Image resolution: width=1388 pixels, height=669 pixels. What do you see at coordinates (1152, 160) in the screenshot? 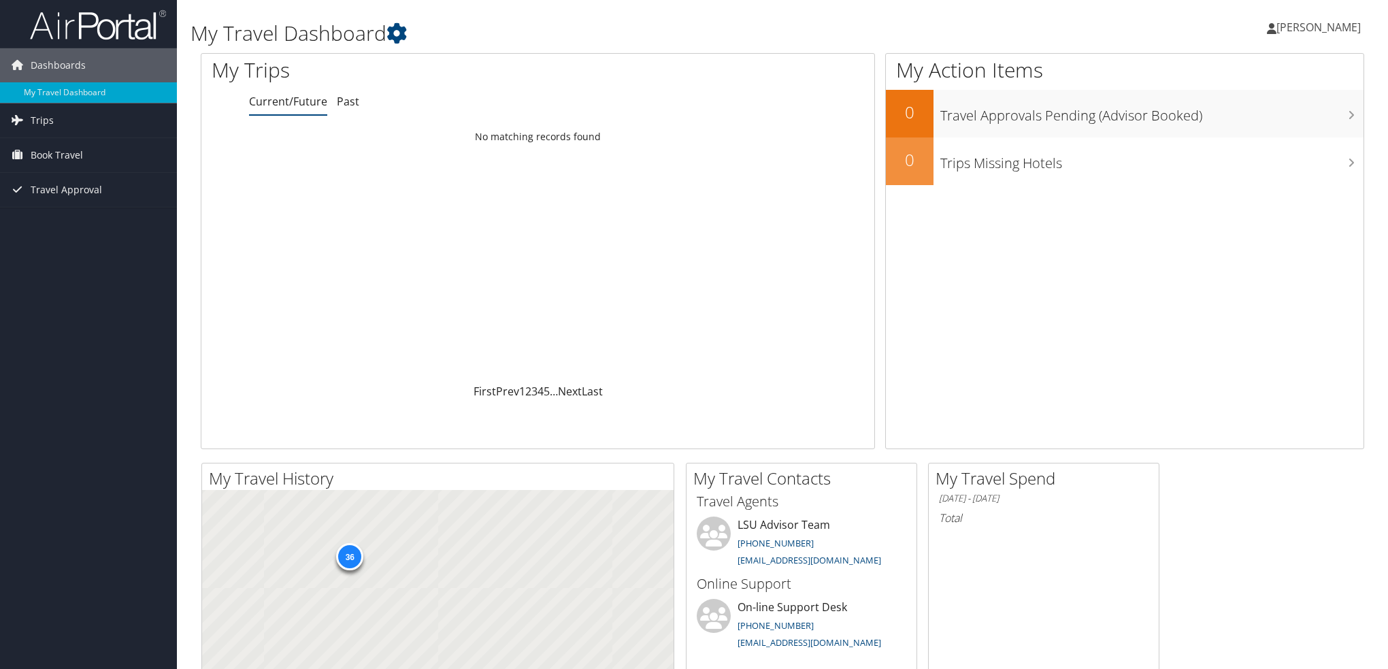
I see `h3: Trips Missing Hotels` at bounding box center [1152, 160].